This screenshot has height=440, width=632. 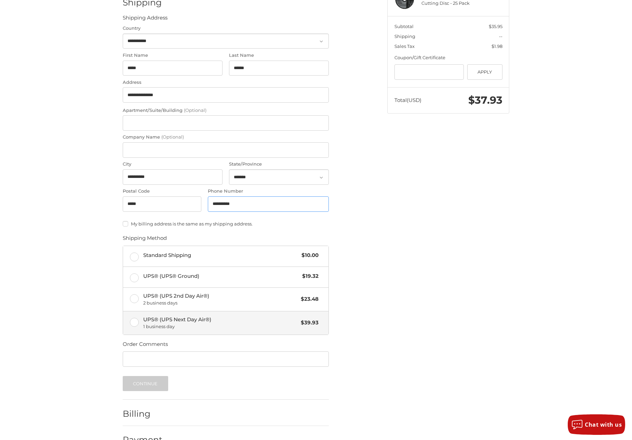 I want to click on span: UPS® (UPS 2nd Day Air®), so click(x=221, y=299).